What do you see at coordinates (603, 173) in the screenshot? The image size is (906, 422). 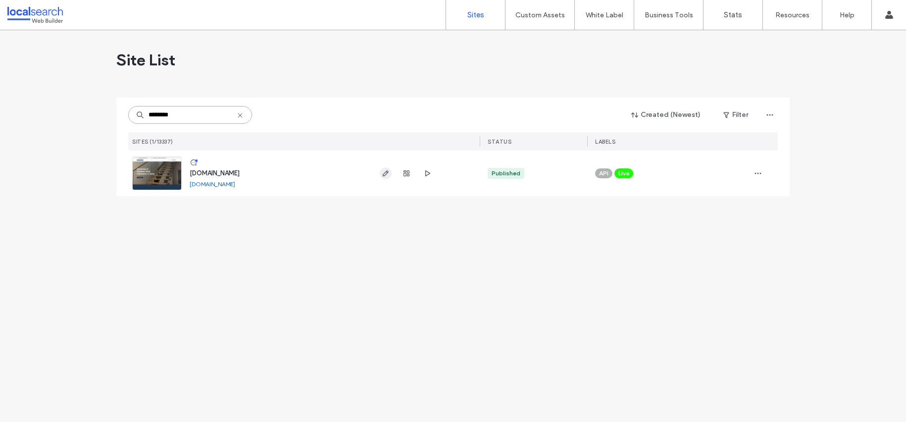 I see `span: API` at bounding box center [603, 173].